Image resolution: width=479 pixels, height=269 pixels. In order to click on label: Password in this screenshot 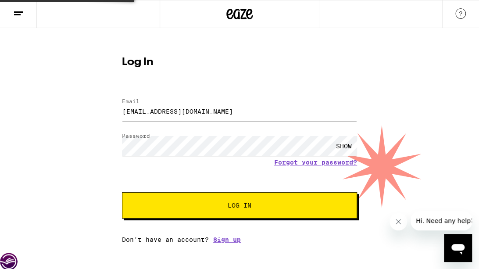, I will do `click(136, 136)`.